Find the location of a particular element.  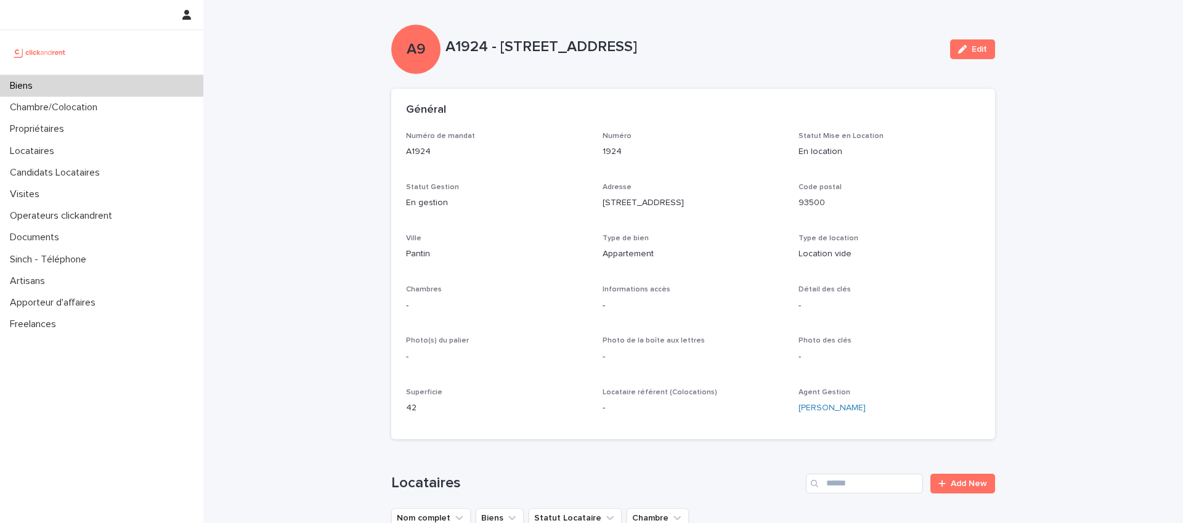

span: Statut Mise en Location is located at coordinates (841, 136).